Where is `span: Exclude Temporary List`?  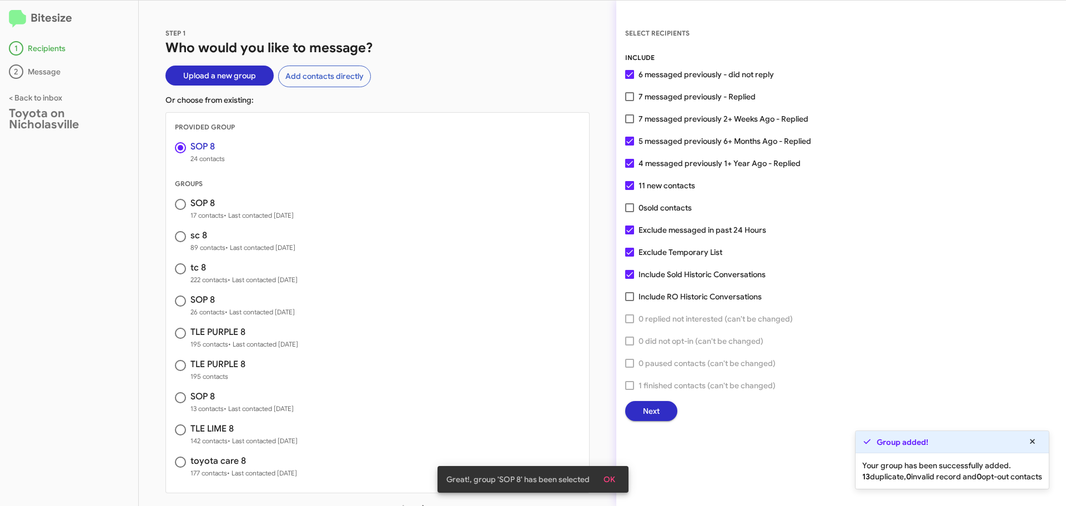
span: Exclude Temporary List is located at coordinates (680, 252).